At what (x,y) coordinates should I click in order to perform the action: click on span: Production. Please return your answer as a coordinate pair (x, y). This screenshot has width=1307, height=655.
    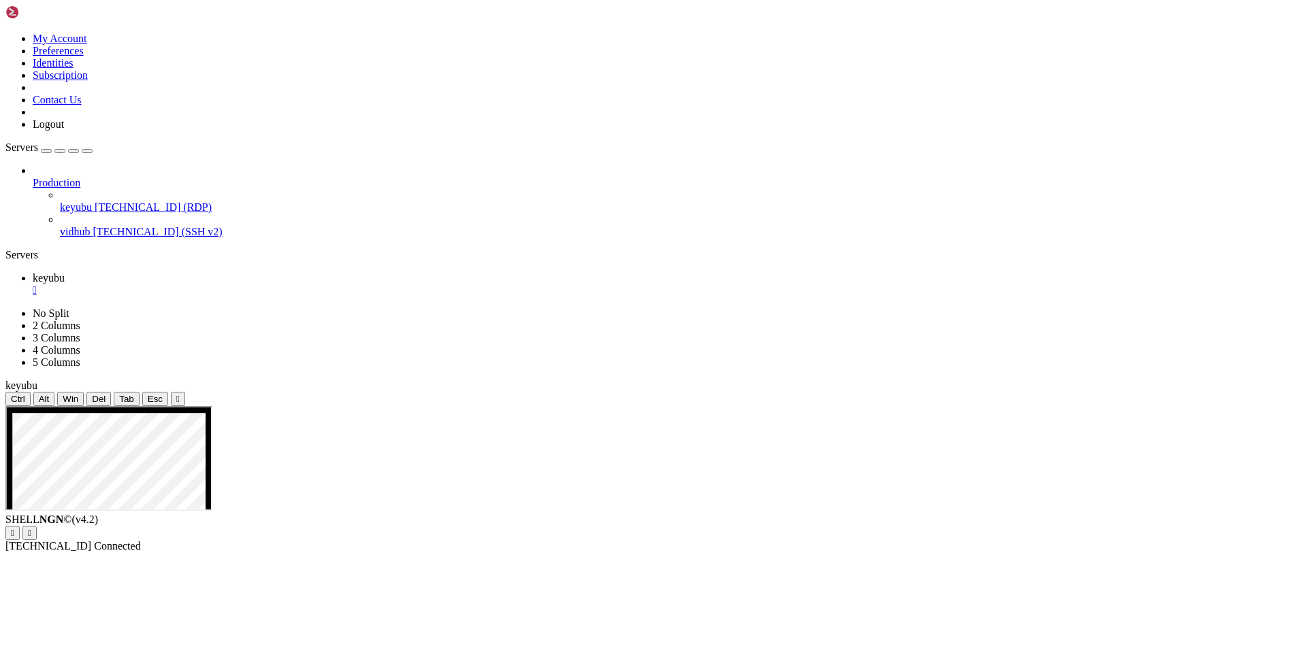
    Looking at the image, I should click on (56, 182).